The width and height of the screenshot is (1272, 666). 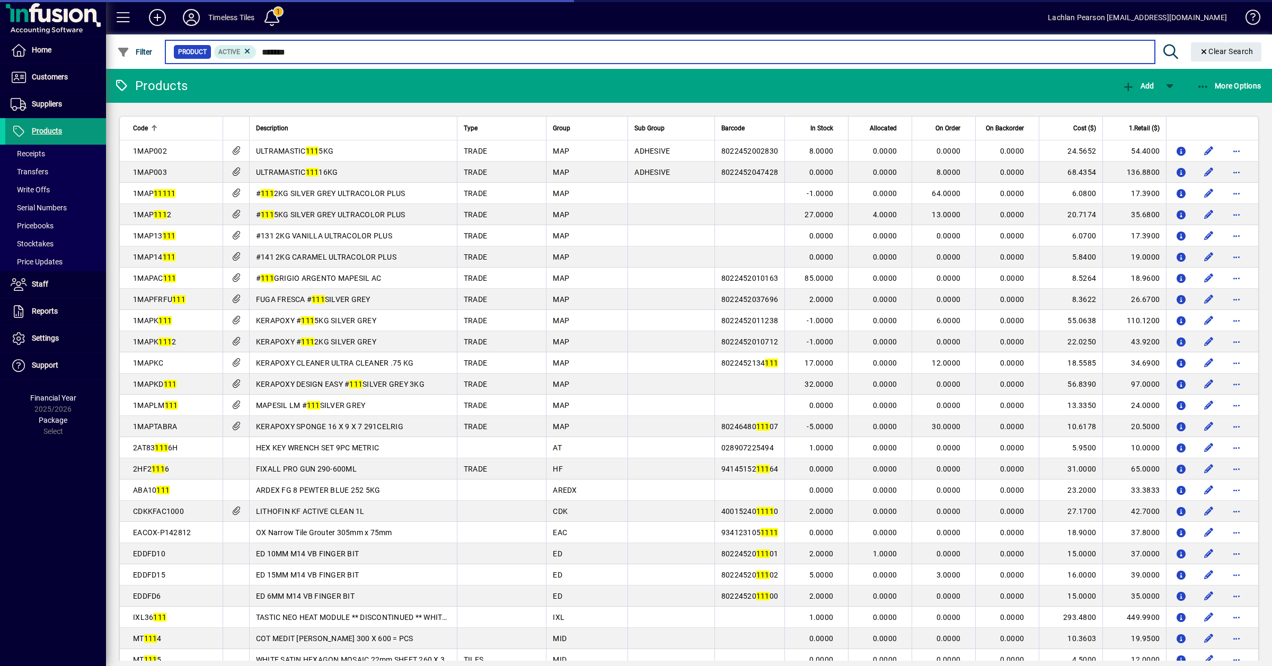 What do you see at coordinates (159, 299) in the screenshot?
I see `span: 1MAPFRFU` at bounding box center [159, 299].